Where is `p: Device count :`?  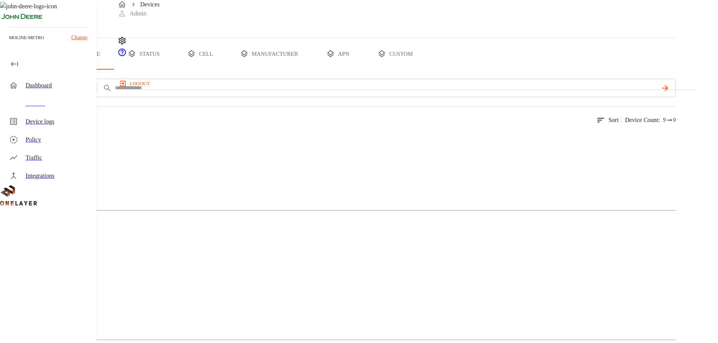 p: Device count : is located at coordinates (642, 120).